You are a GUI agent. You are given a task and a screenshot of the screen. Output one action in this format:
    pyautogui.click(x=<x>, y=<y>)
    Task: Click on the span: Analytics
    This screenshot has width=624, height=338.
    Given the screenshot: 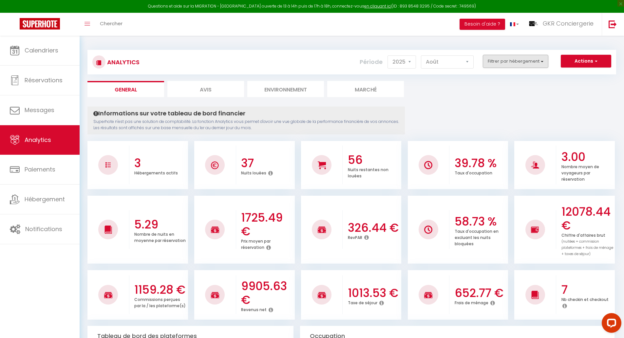 What is the action you would take?
    pyautogui.click(x=38, y=140)
    